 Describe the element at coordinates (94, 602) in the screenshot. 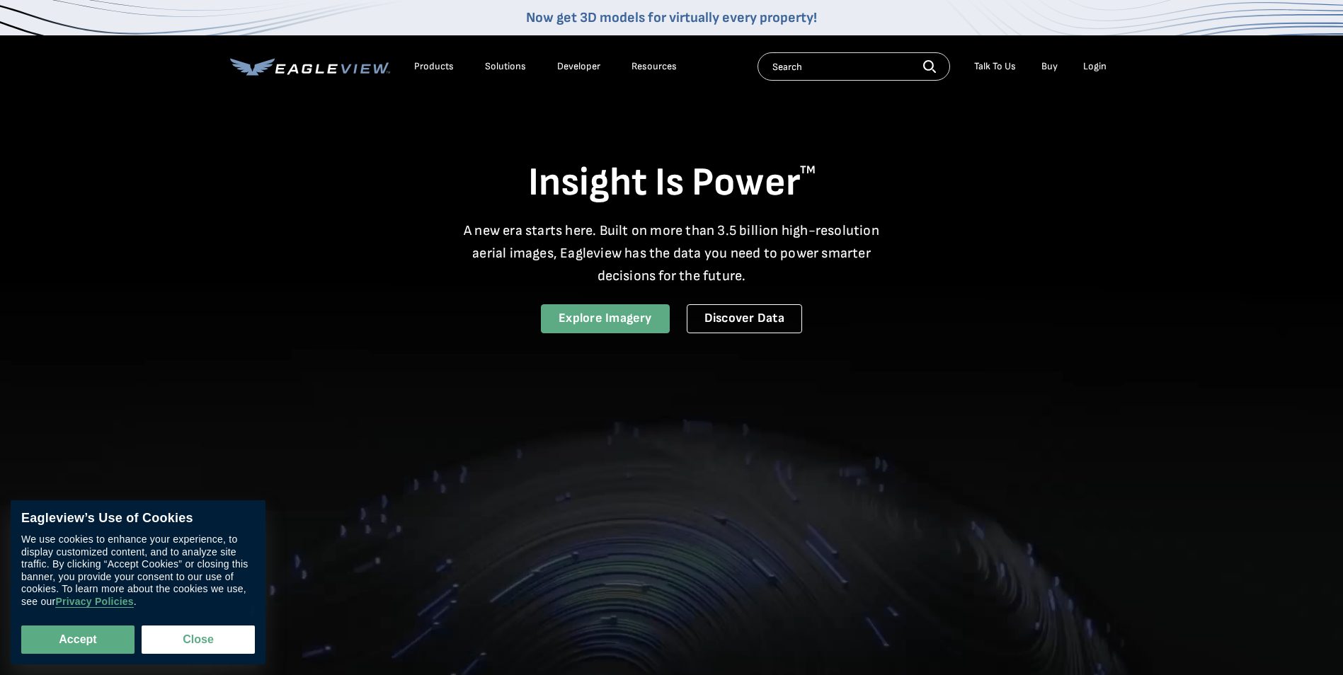

I see `a: Privacy Policies` at that location.